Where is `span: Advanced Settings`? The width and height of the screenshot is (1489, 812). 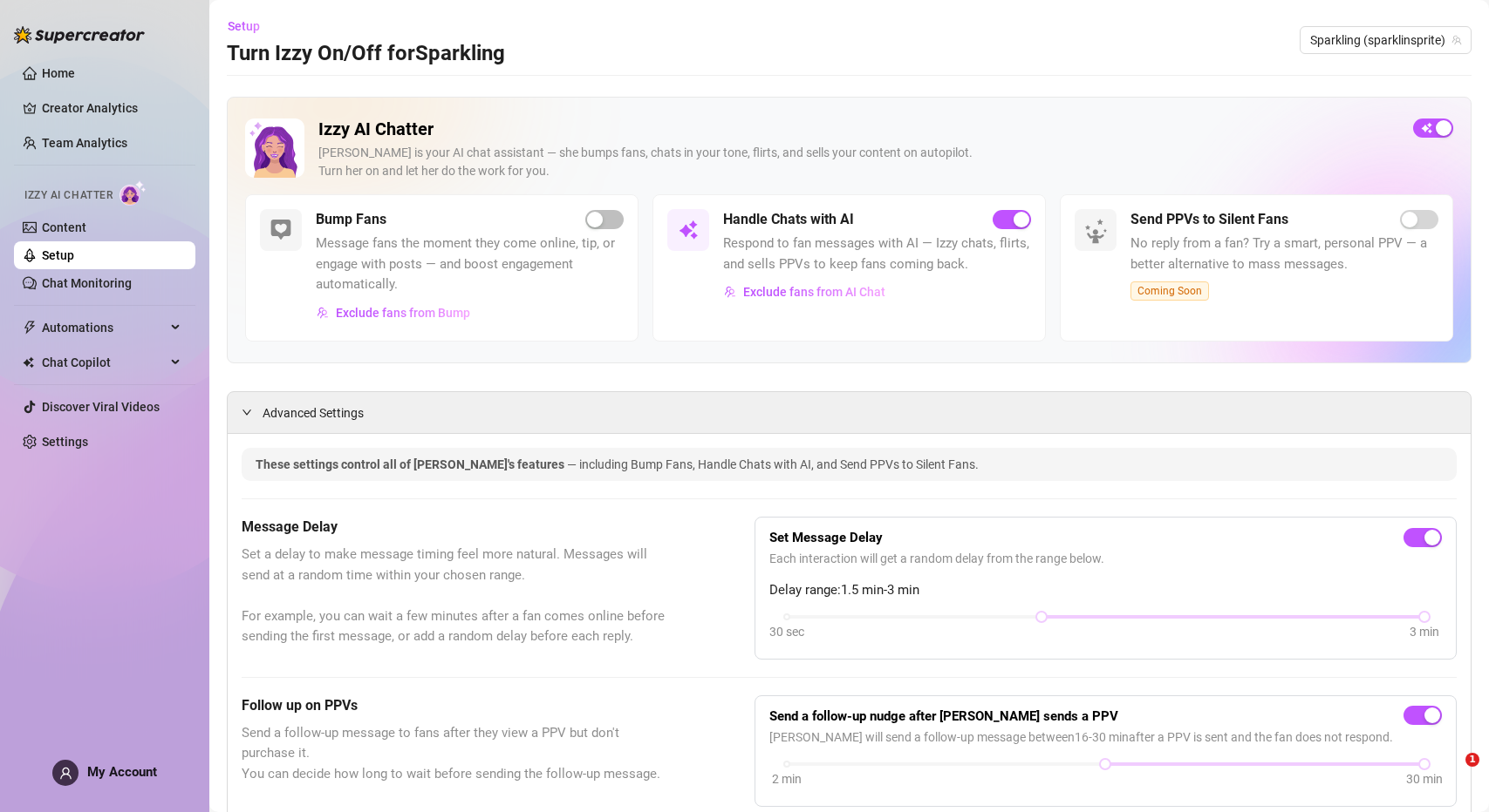 span: Advanced Settings is located at coordinates (313, 414).